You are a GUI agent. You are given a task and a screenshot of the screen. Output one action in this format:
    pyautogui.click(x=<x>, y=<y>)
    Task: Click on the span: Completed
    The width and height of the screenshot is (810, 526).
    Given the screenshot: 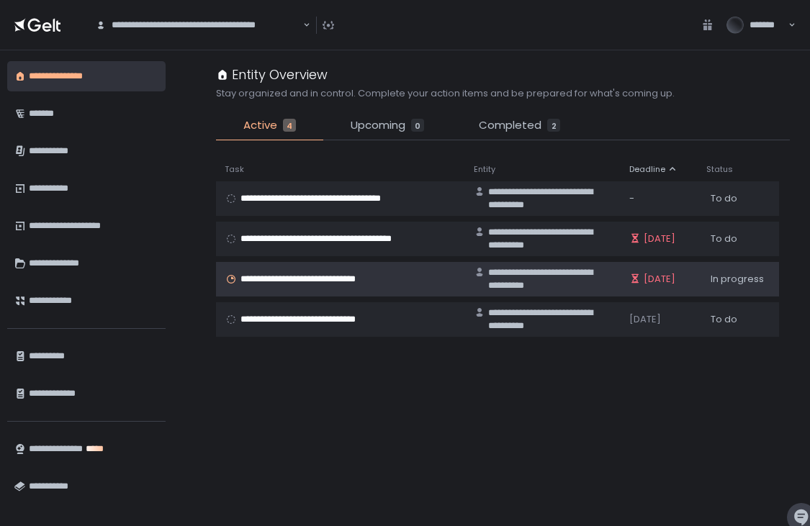 What is the action you would take?
    pyautogui.click(x=510, y=125)
    